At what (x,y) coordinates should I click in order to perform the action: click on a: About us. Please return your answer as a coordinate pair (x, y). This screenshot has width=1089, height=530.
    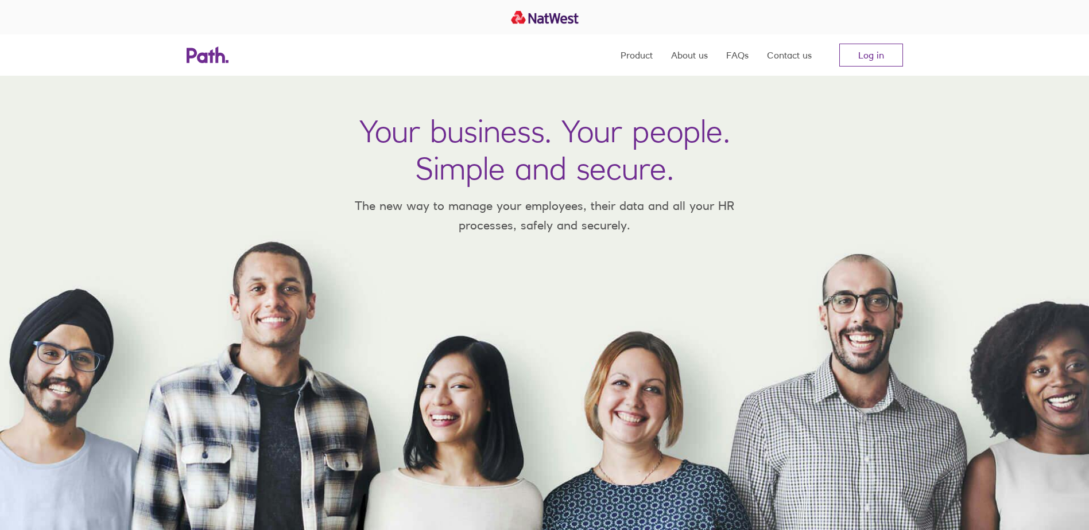
    Looking at the image, I should click on (689, 55).